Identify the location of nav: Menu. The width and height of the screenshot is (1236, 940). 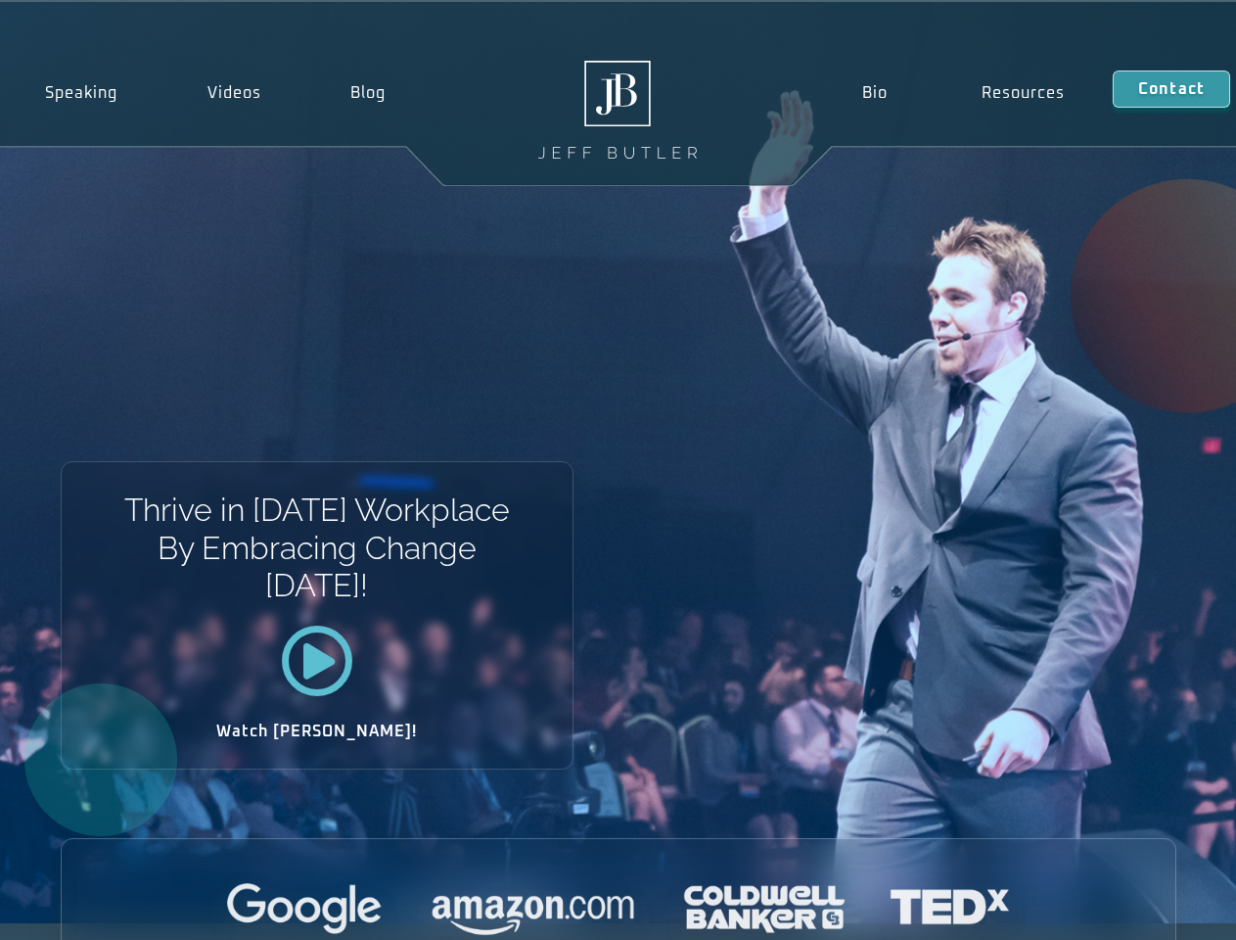
(963, 93).